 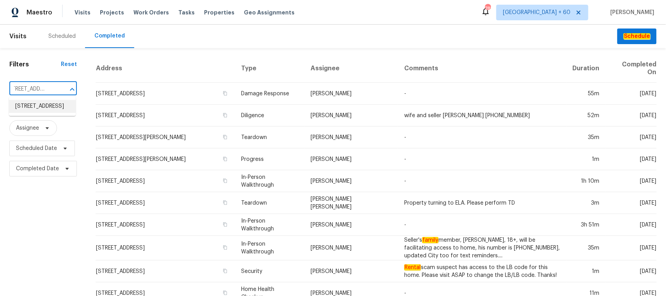 What do you see at coordinates (482, 203) in the screenshot?
I see `td: Property turning to ELA. Please perform TD` at bounding box center [482, 203].